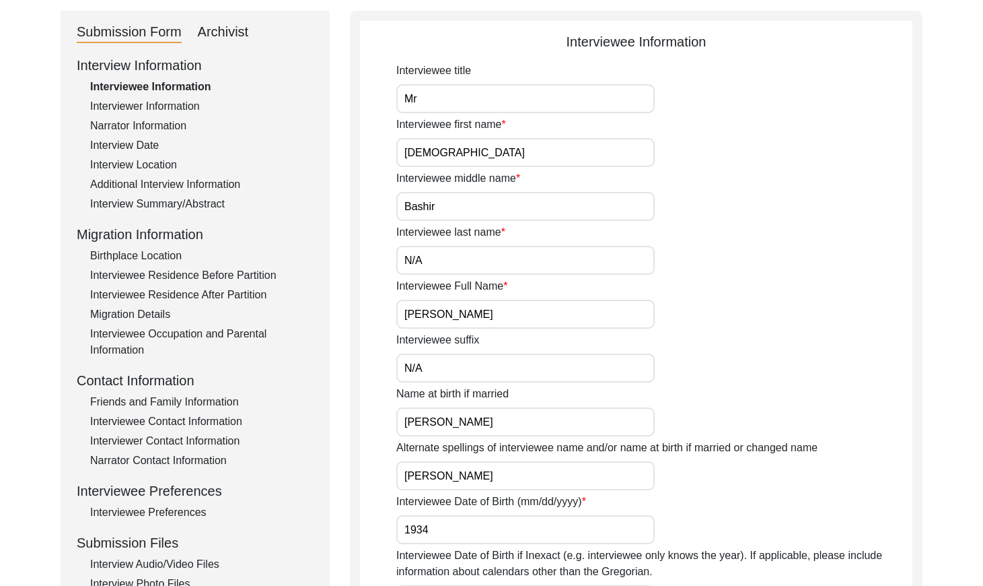  Describe the element at coordinates (202, 421) in the screenshot. I see `div: Interviewee Contact Information` at that location.